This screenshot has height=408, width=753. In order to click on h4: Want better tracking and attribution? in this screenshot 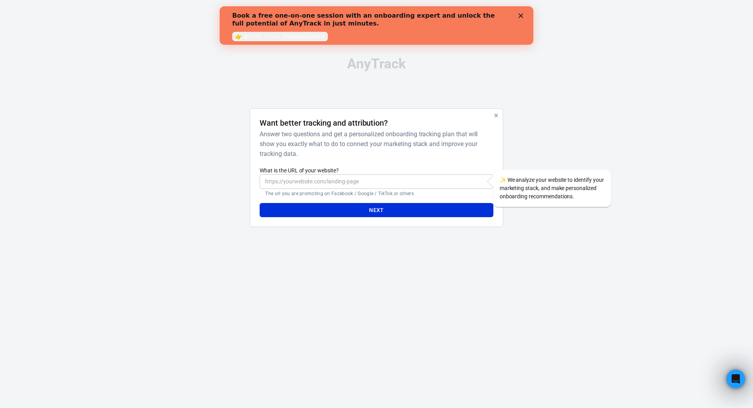, I will do `click(324, 123)`.